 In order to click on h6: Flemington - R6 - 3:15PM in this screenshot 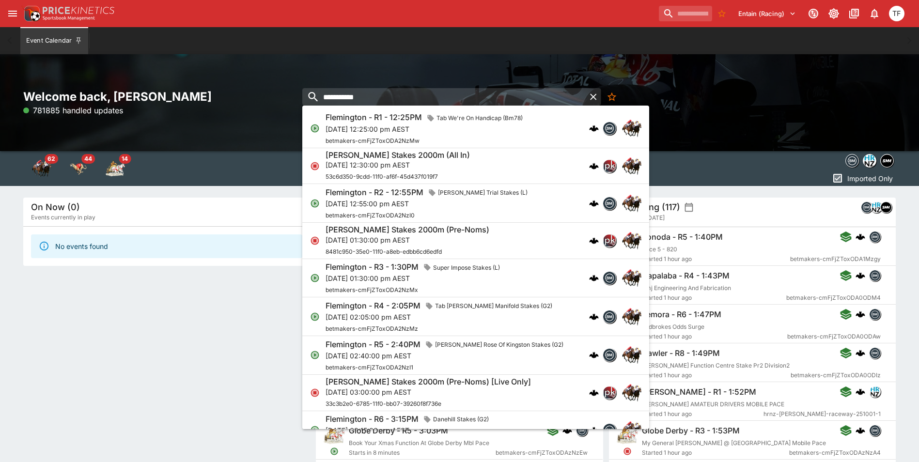, I will do `click(372, 419)`.